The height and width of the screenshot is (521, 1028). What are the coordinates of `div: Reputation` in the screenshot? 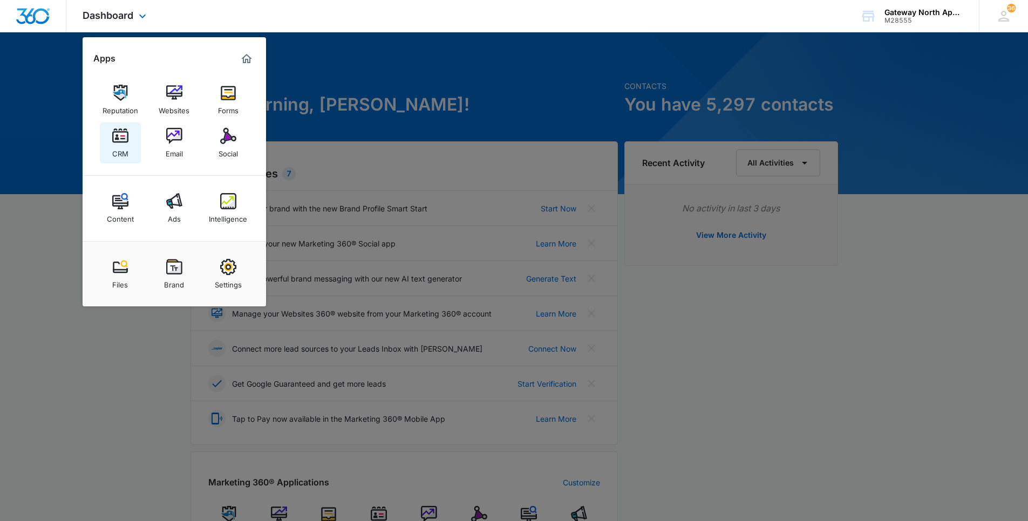 It's located at (120, 108).